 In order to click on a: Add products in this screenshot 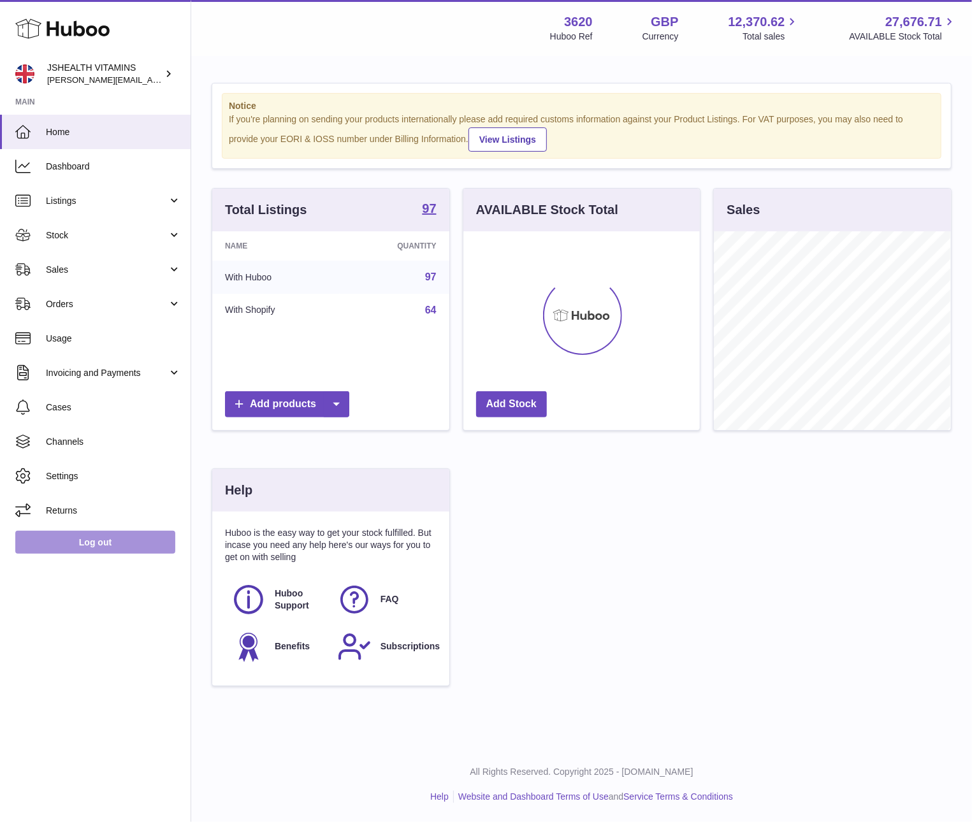, I will do `click(287, 404)`.